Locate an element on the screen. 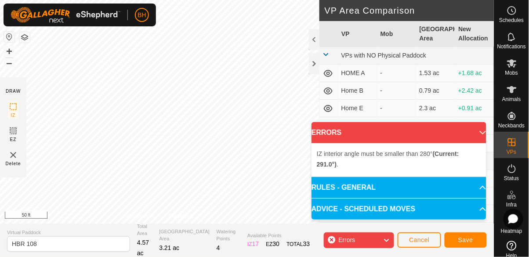 The height and width of the screenshot is (257, 529). span: Mobs is located at coordinates (511, 73).